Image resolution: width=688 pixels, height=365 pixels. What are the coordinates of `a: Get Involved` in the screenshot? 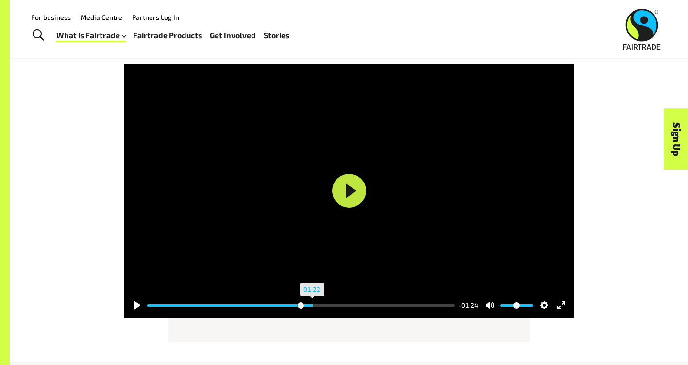 It's located at (232, 35).